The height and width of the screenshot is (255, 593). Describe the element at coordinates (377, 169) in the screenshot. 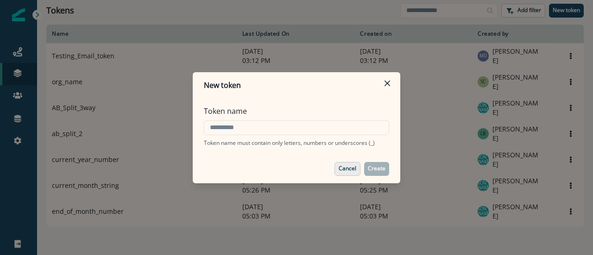

I see `button: Create` at that location.